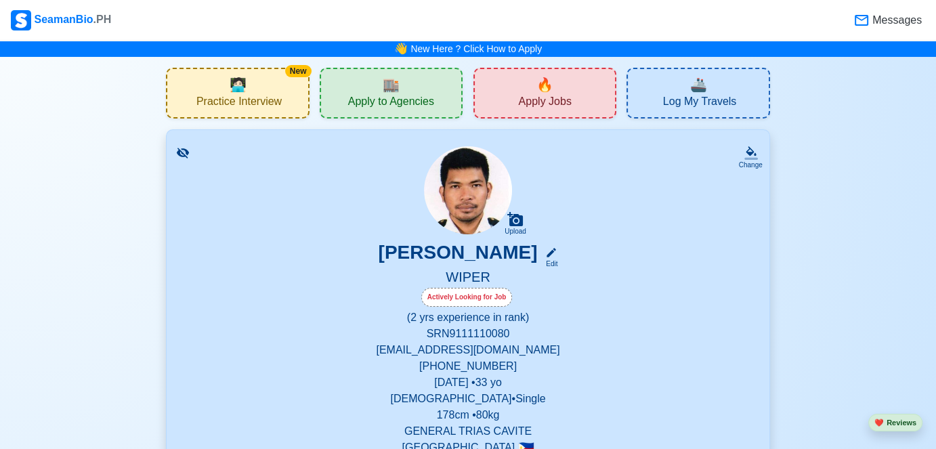  Describe the element at coordinates (896, 423) in the screenshot. I see `button: heartReviews` at that location.